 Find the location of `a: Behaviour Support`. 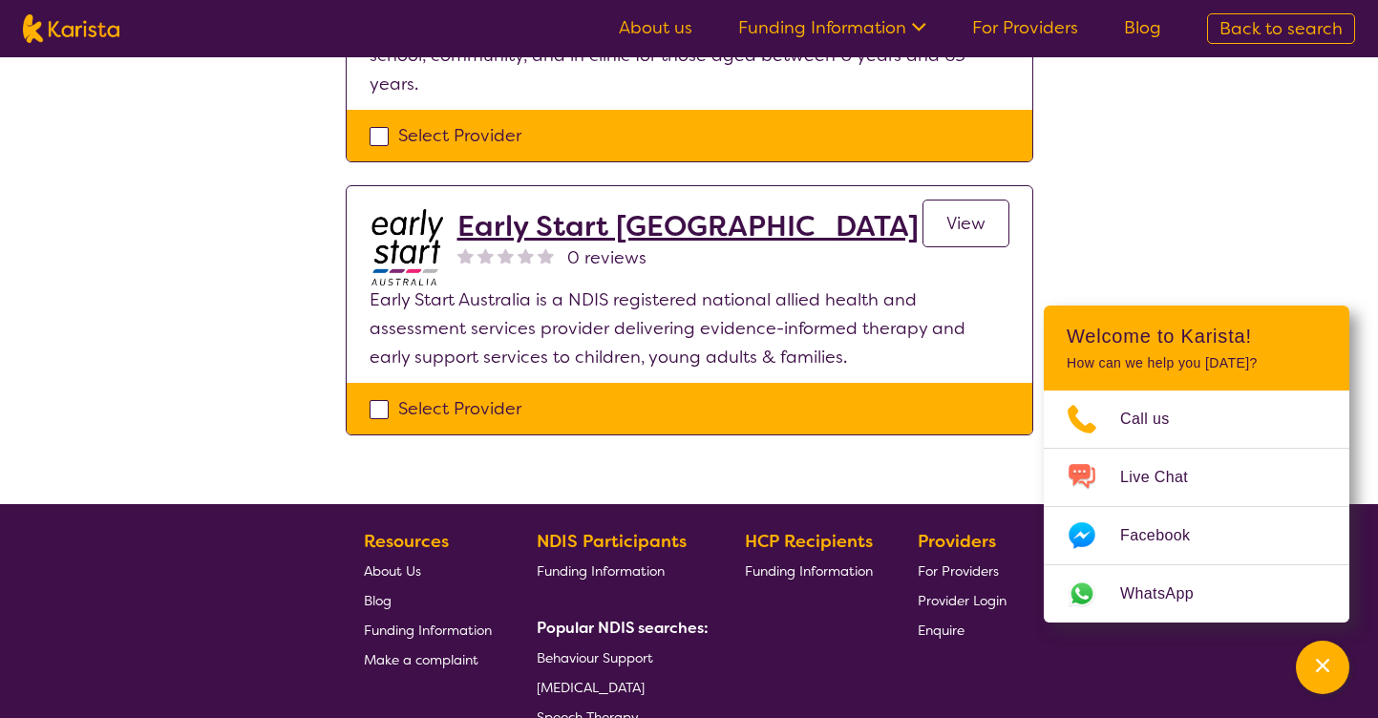

a: Behaviour Support is located at coordinates (619, 657).